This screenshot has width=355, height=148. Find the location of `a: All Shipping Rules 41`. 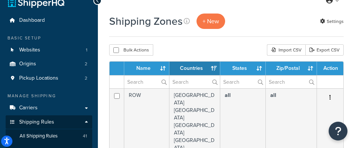

a: All Shipping Rules 41 is located at coordinates (49, 136).